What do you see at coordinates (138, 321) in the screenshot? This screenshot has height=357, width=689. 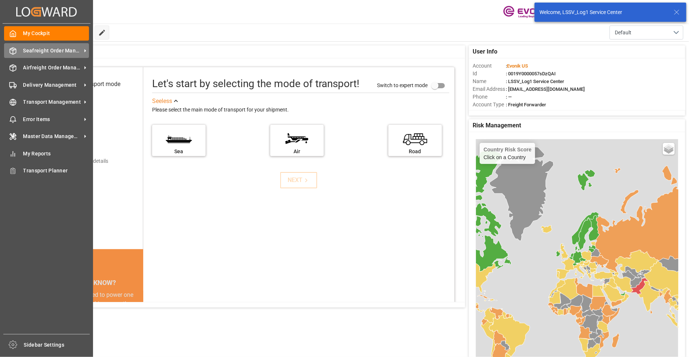 I see `button: next slide / item` at bounding box center [138, 321].